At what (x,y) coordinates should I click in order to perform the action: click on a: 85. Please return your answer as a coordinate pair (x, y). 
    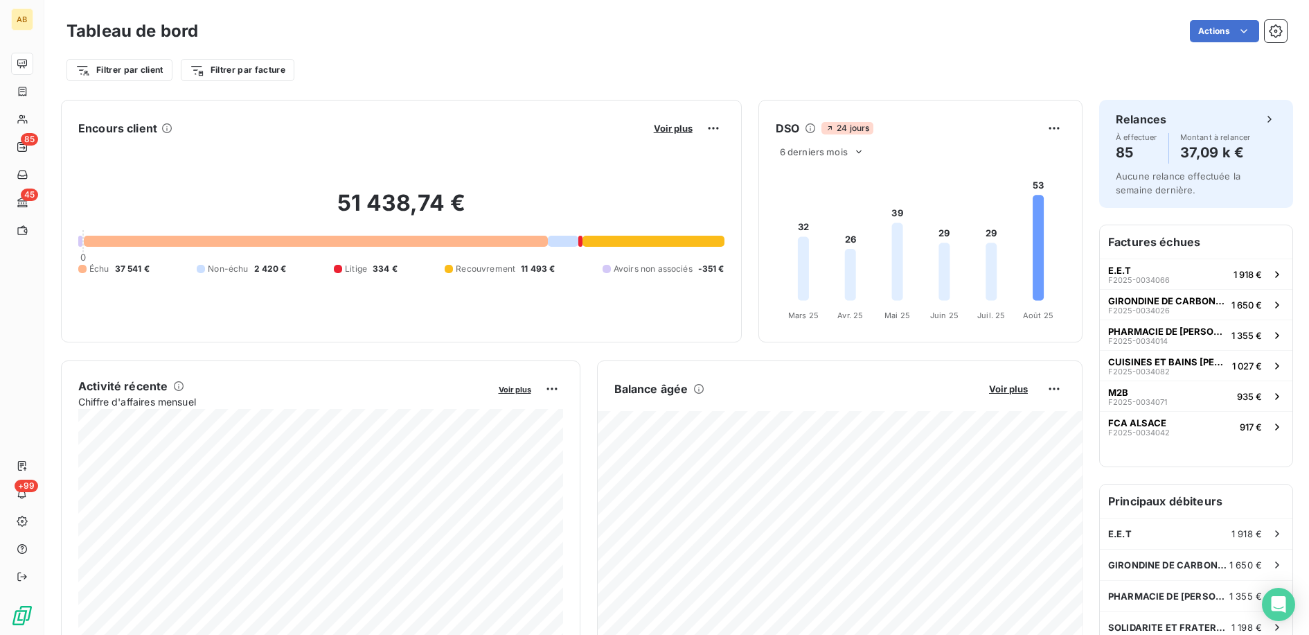
    Looking at the image, I should click on (21, 147).